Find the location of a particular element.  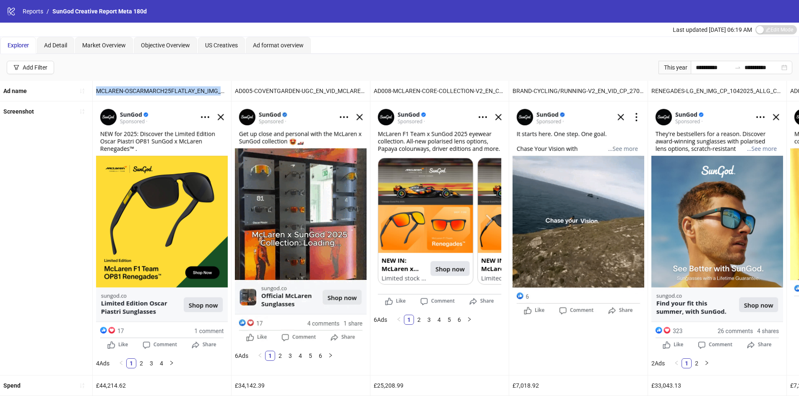

div: £34,142.39 is located at coordinates (301, 386).